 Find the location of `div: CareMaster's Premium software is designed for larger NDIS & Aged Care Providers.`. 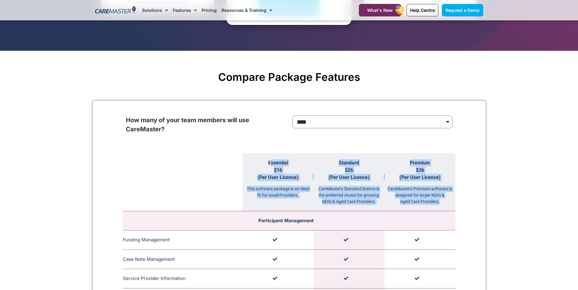

div: CareMaster's Premium software is designed for larger NDIS & Aged Care Providers. is located at coordinates (420, 193).